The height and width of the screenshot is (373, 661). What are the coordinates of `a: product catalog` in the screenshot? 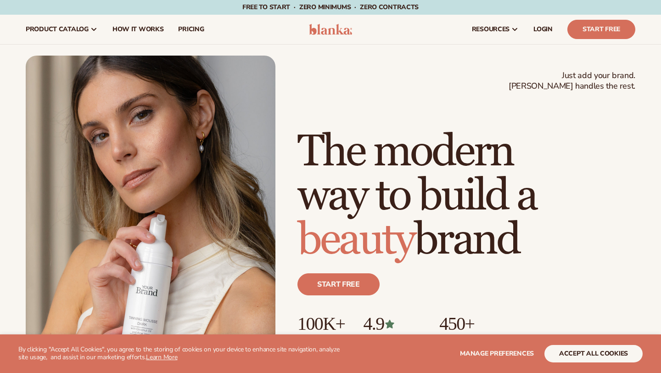 It's located at (62, 29).